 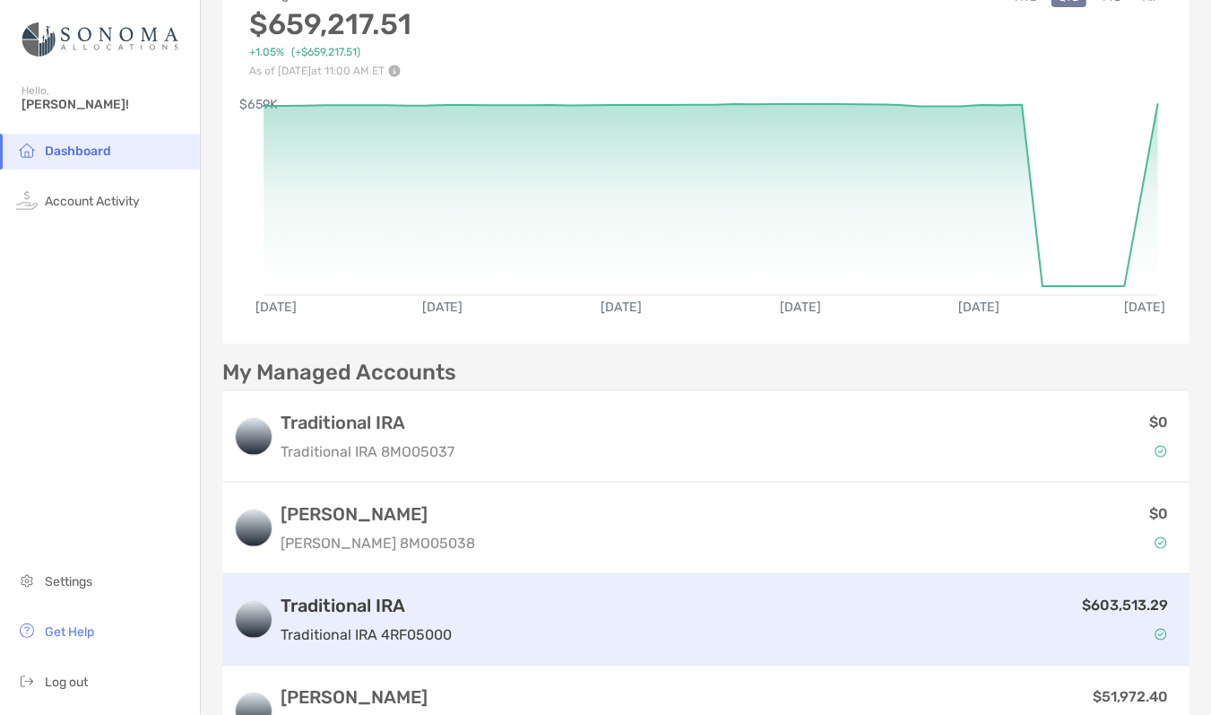 I want to click on p: My Managed Accounts, so click(x=339, y=372).